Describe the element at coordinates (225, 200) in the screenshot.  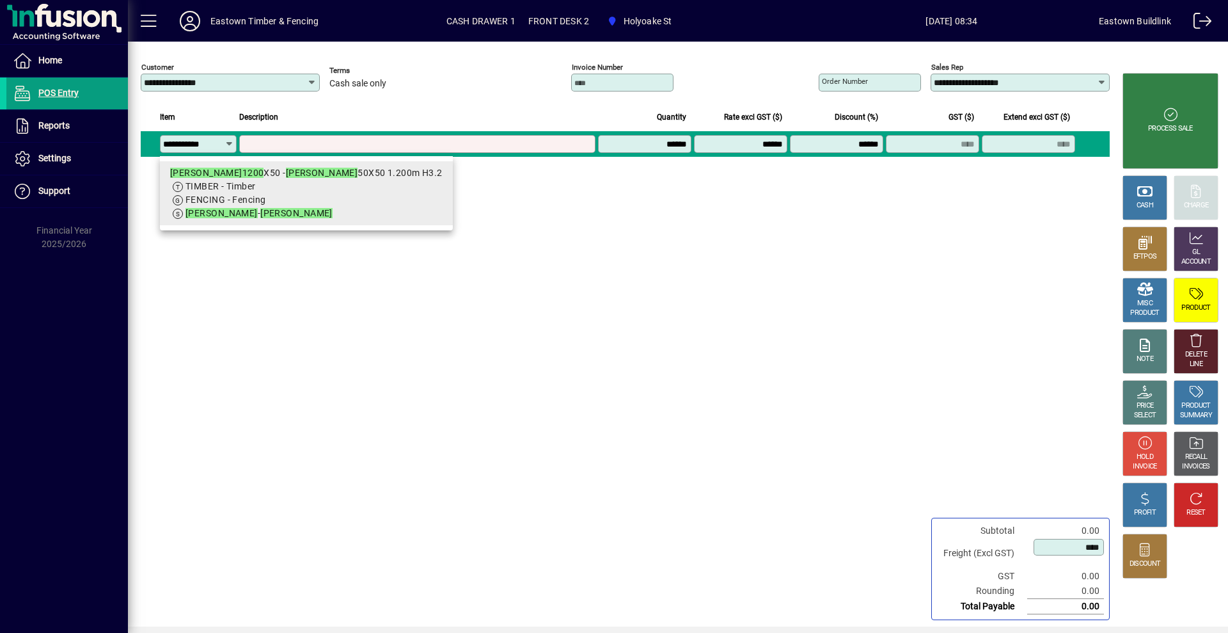
I see `span: FENCING - Fencing` at that location.